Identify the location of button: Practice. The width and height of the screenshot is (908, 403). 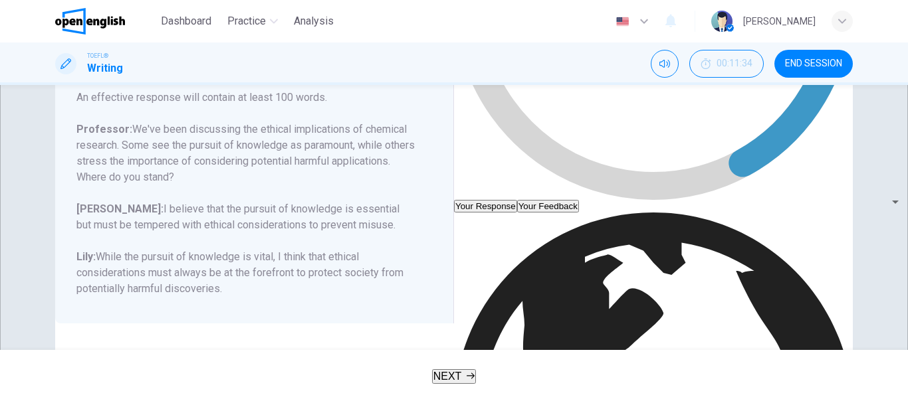
(253, 21).